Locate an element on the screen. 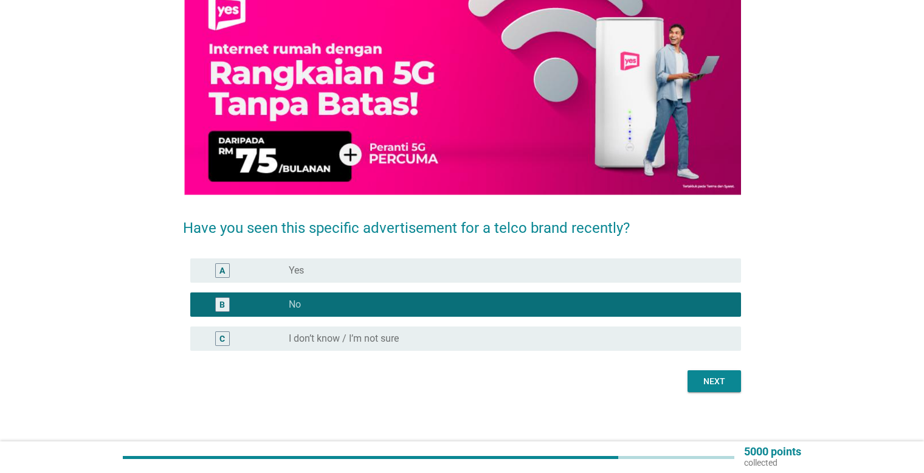 The height and width of the screenshot is (473, 924). p: 5000 points is located at coordinates (772, 452).